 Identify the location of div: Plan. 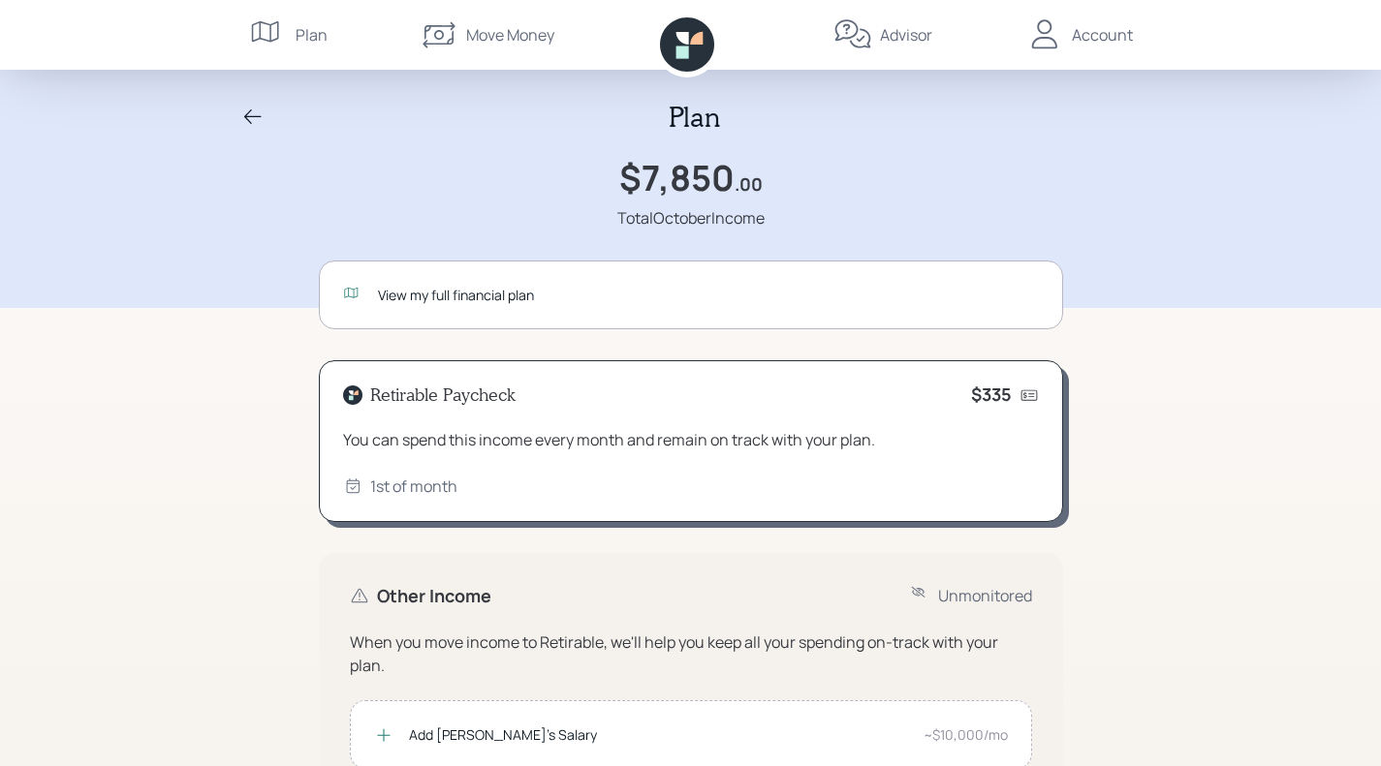
(311, 35).